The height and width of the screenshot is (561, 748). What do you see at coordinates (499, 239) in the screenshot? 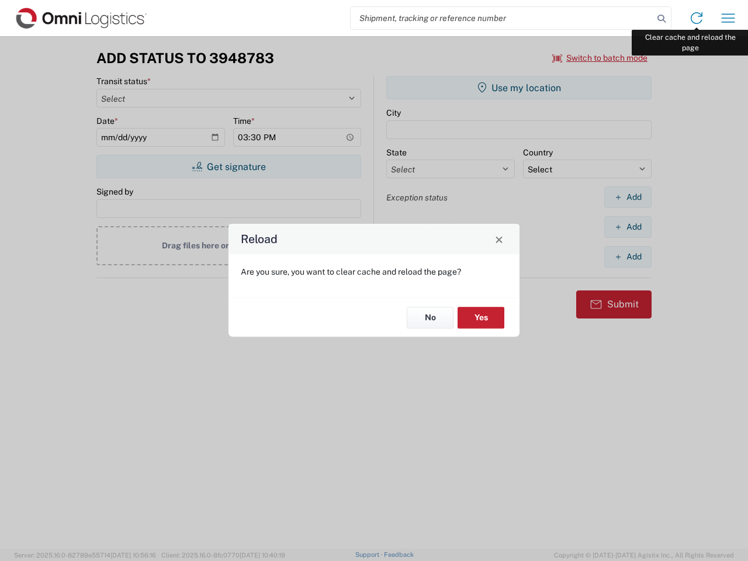
I see `button: Close` at bounding box center [499, 239].